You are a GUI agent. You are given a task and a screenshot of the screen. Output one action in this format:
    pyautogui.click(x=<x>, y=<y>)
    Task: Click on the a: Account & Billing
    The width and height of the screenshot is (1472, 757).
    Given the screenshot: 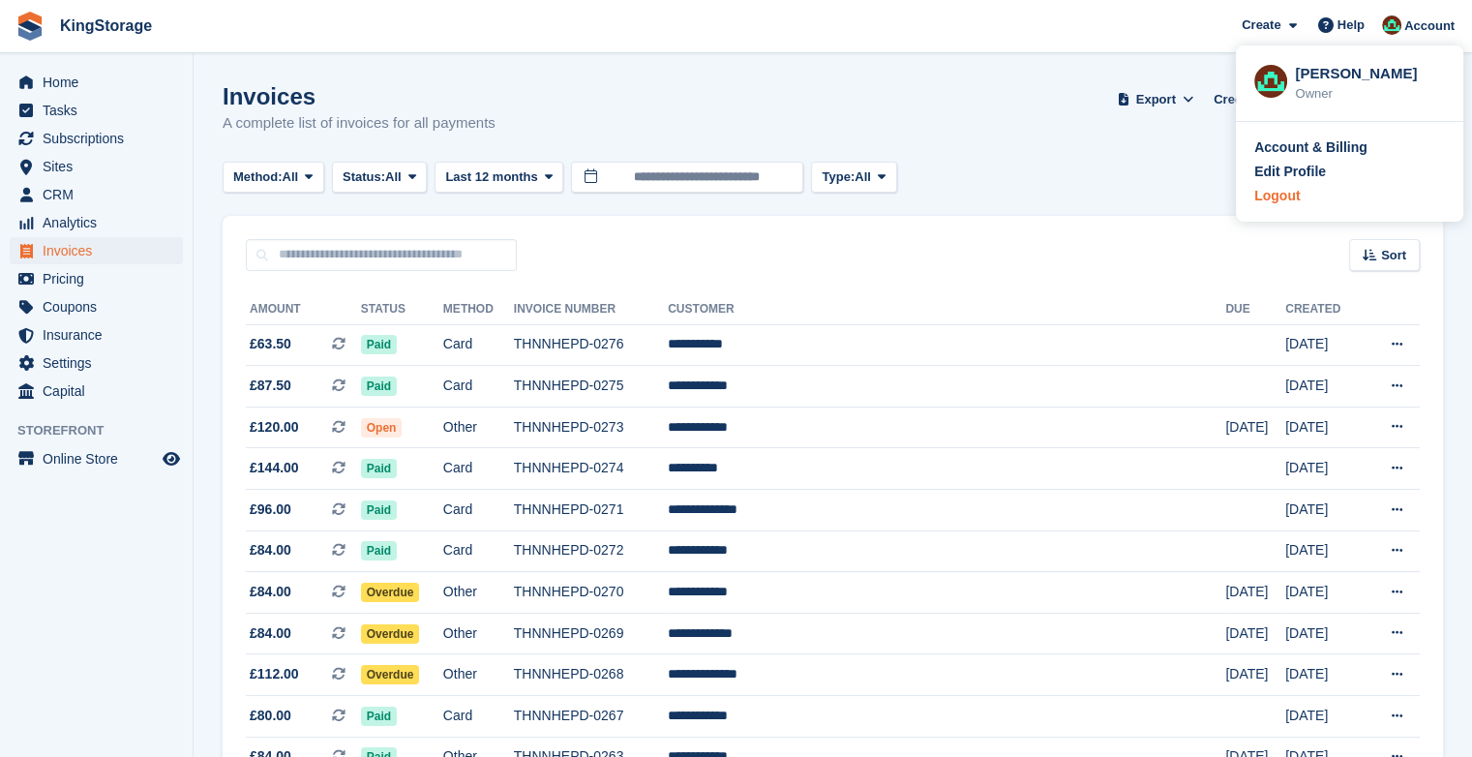 What is the action you would take?
    pyautogui.click(x=1349, y=147)
    